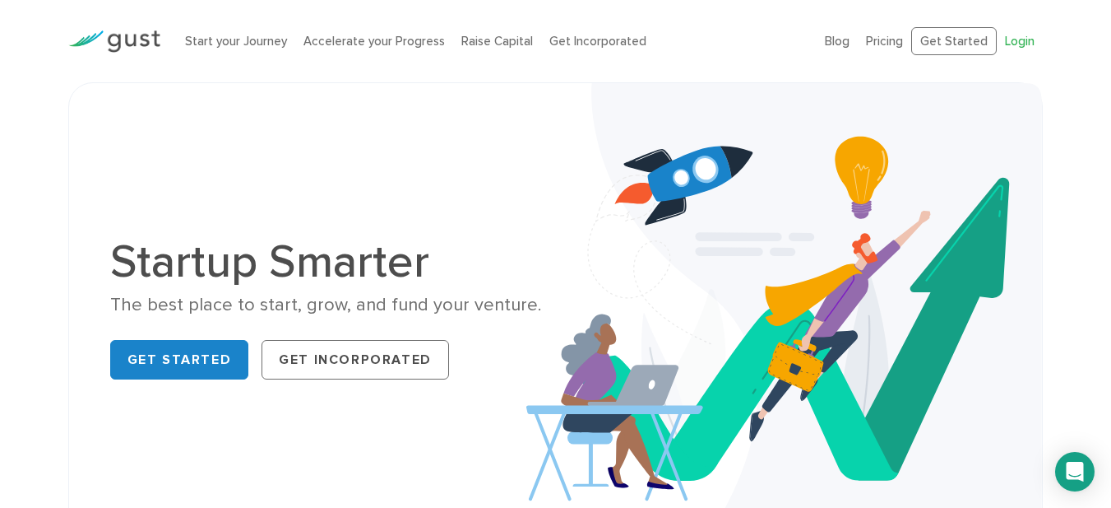 The height and width of the screenshot is (508, 1111). I want to click on div: Chat Widget, so click(1070, 468).